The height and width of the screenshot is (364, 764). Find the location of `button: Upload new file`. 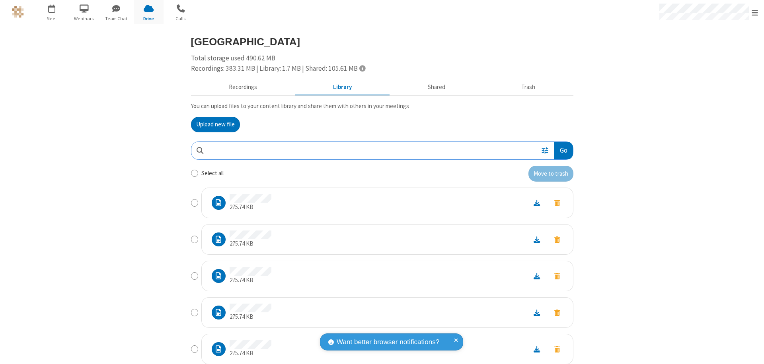

button: Upload new file is located at coordinates (215, 125).